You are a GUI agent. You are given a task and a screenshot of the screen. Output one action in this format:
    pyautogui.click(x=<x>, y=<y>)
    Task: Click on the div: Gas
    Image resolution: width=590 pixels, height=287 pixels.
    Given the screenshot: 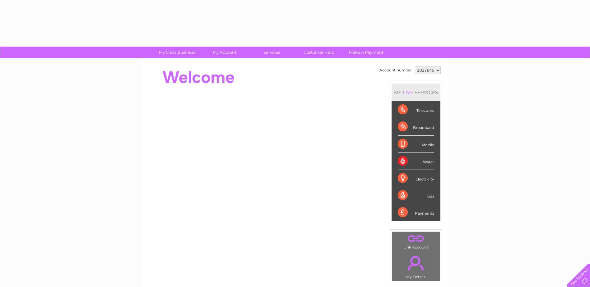 What is the action you would take?
    pyautogui.click(x=416, y=196)
    